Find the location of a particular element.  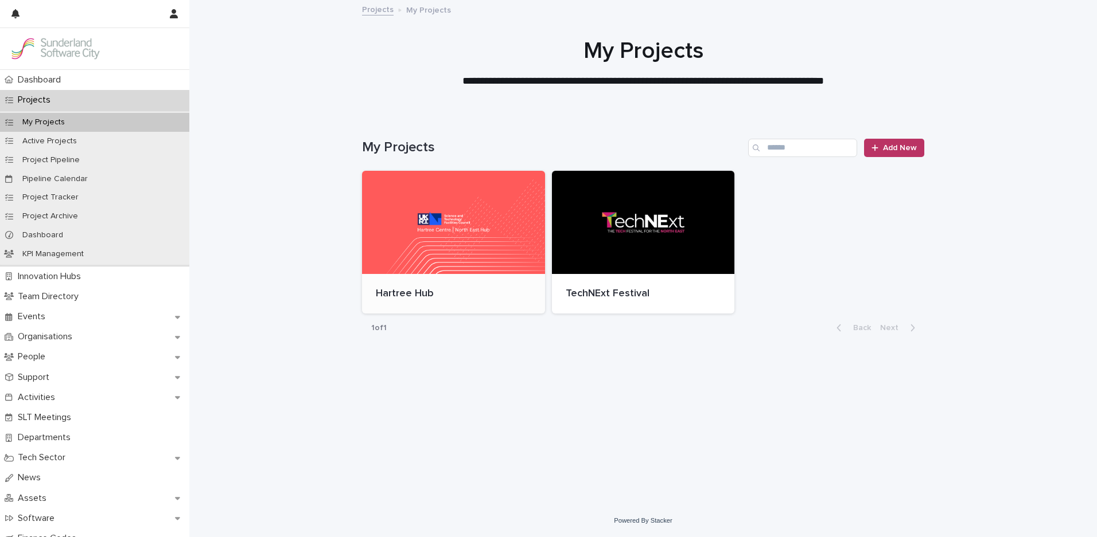

span: Back is located at coordinates (858, 328).